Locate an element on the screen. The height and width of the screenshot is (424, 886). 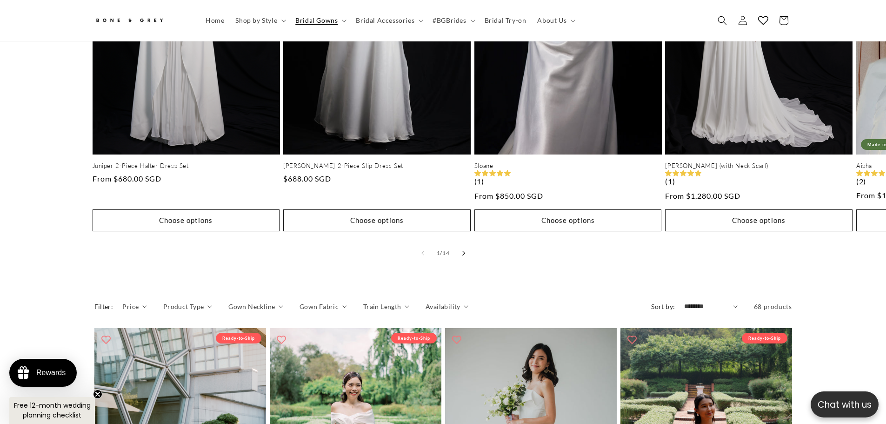
summary: Product Type (0 selected) is located at coordinates (187, 306).